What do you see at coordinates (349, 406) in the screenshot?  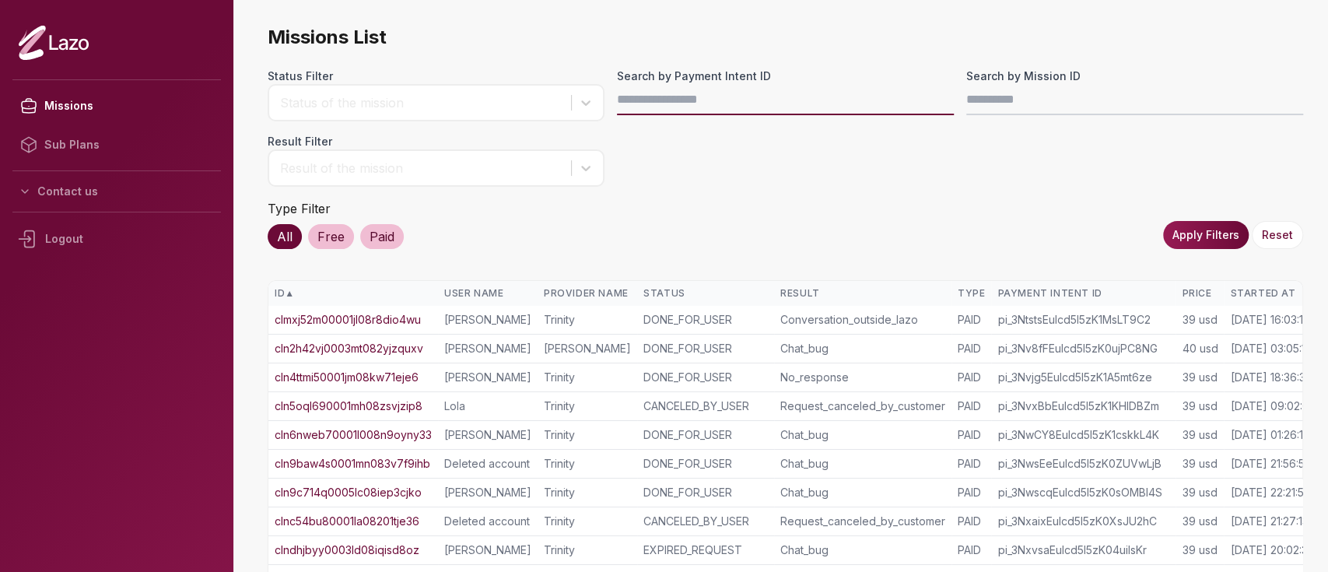 I see `a: cln5oql690001mh08zsvjzip8` at bounding box center [349, 406].